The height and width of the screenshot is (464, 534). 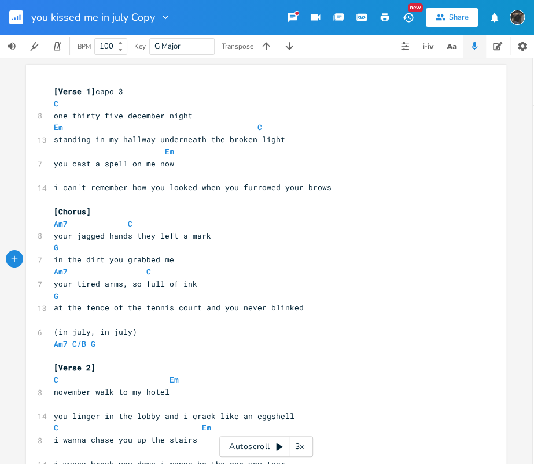 I want to click on span: [Verse 2], so click(x=75, y=368).